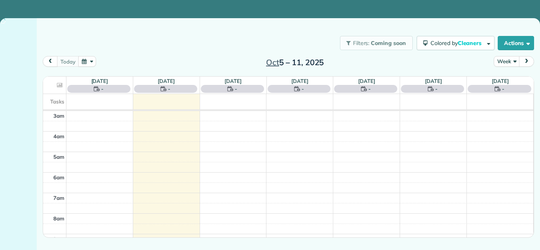  Describe the element at coordinates (59, 177) in the screenshot. I see `span: 6am` at that location.